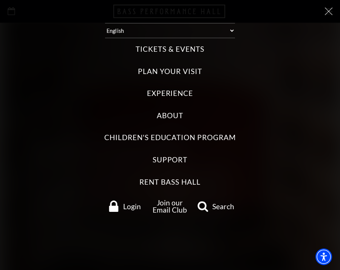 Image resolution: width=340 pixels, height=270 pixels. What do you see at coordinates (170, 116) in the screenshot?
I see `label: About` at bounding box center [170, 116].